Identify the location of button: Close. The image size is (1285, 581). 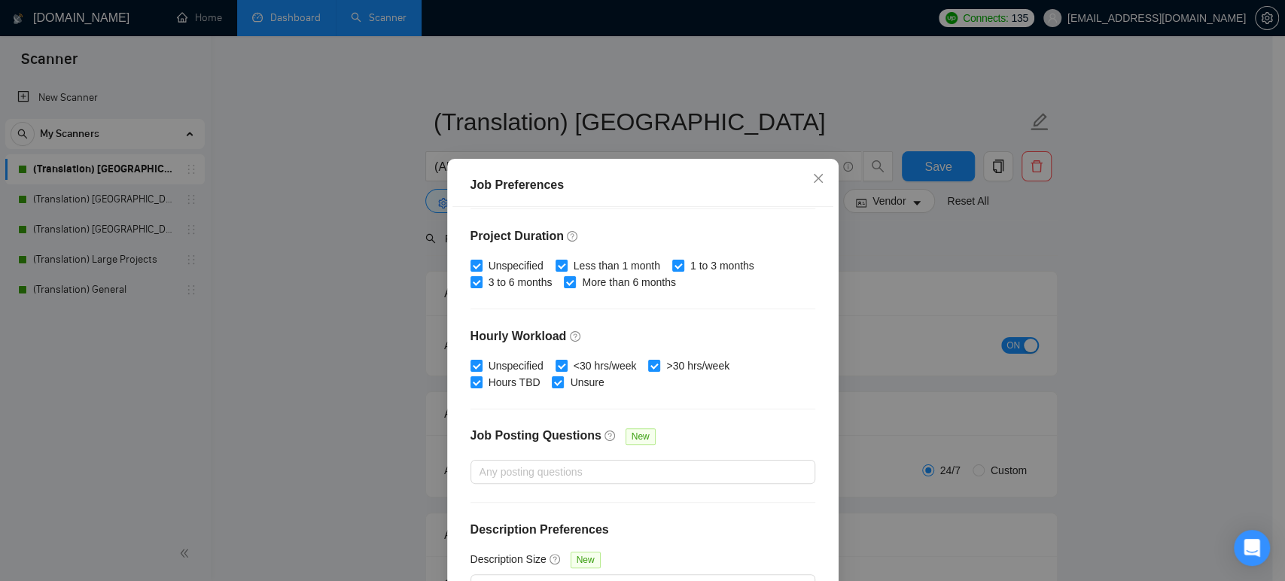
(818, 179).